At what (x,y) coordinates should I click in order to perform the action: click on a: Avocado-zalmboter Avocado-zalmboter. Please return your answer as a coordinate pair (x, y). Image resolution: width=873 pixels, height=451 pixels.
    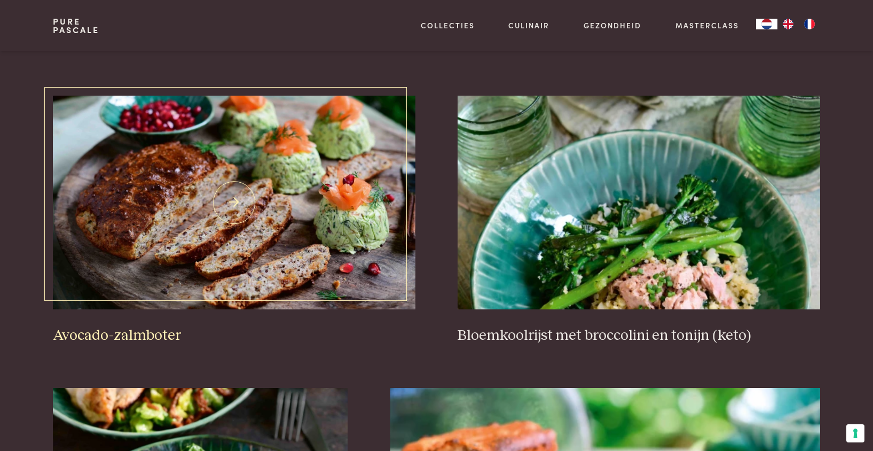
    Looking at the image, I should click on (234, 220).